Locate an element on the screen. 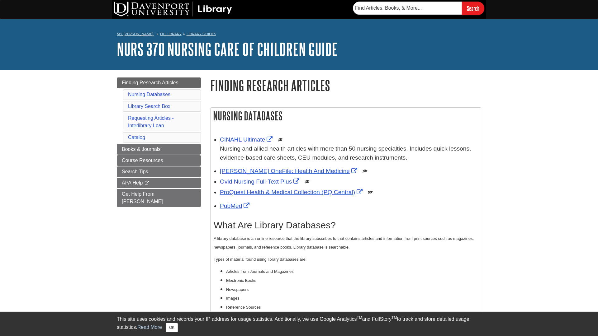 This screenshot has height=336, width=598. span: A library database is an online resource that the library subscribes to that contains articles an... is located at coordinates (343, 243).